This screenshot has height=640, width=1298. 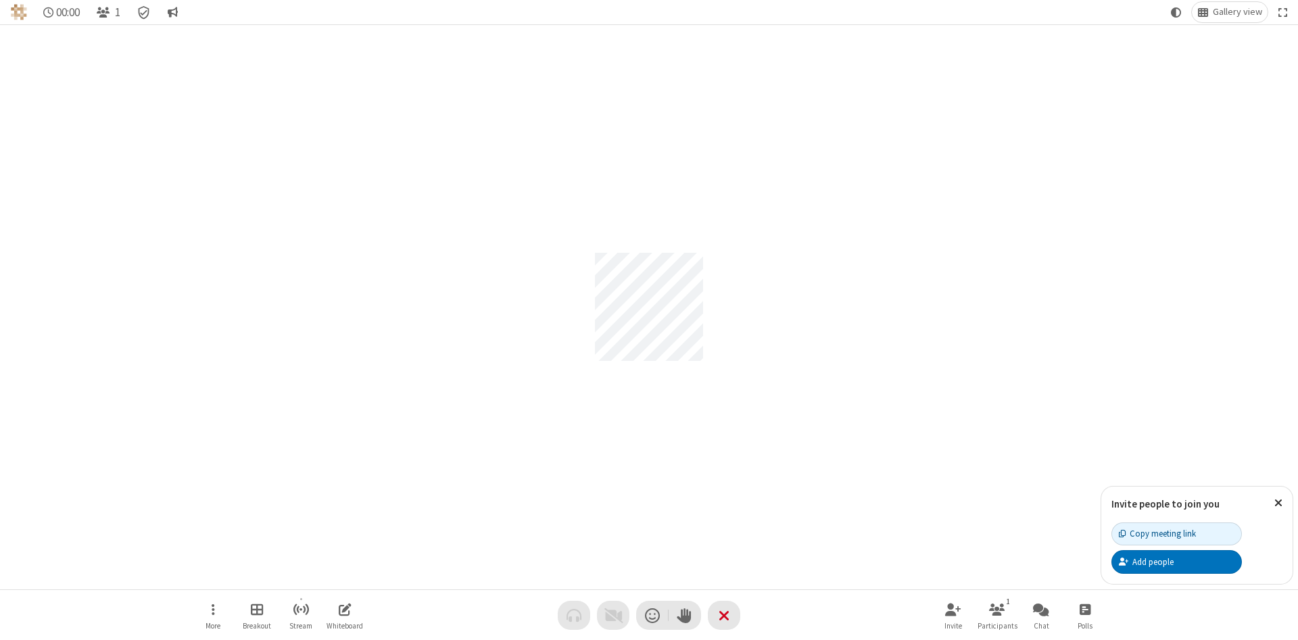 I want to click on span: 00:00, so click(x=68, y=12).